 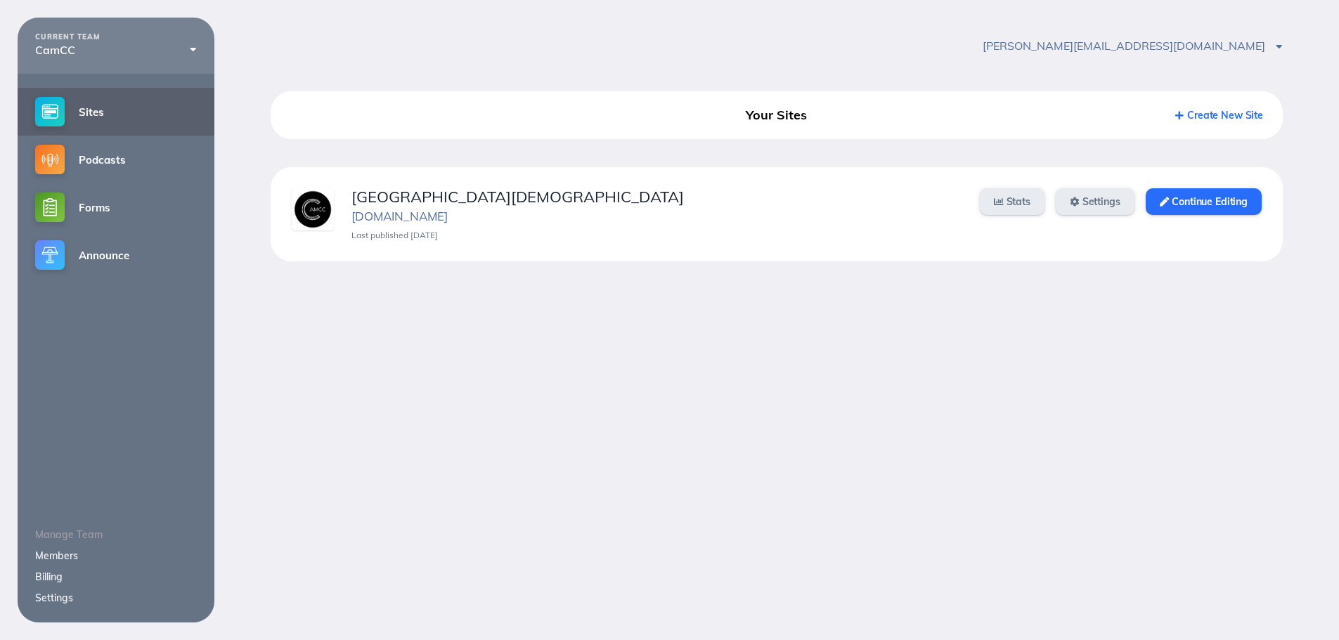 What do you see at coordinates (49, 577) in the screenshot?
I see `a: Billing` at bounding box center [49, 577].